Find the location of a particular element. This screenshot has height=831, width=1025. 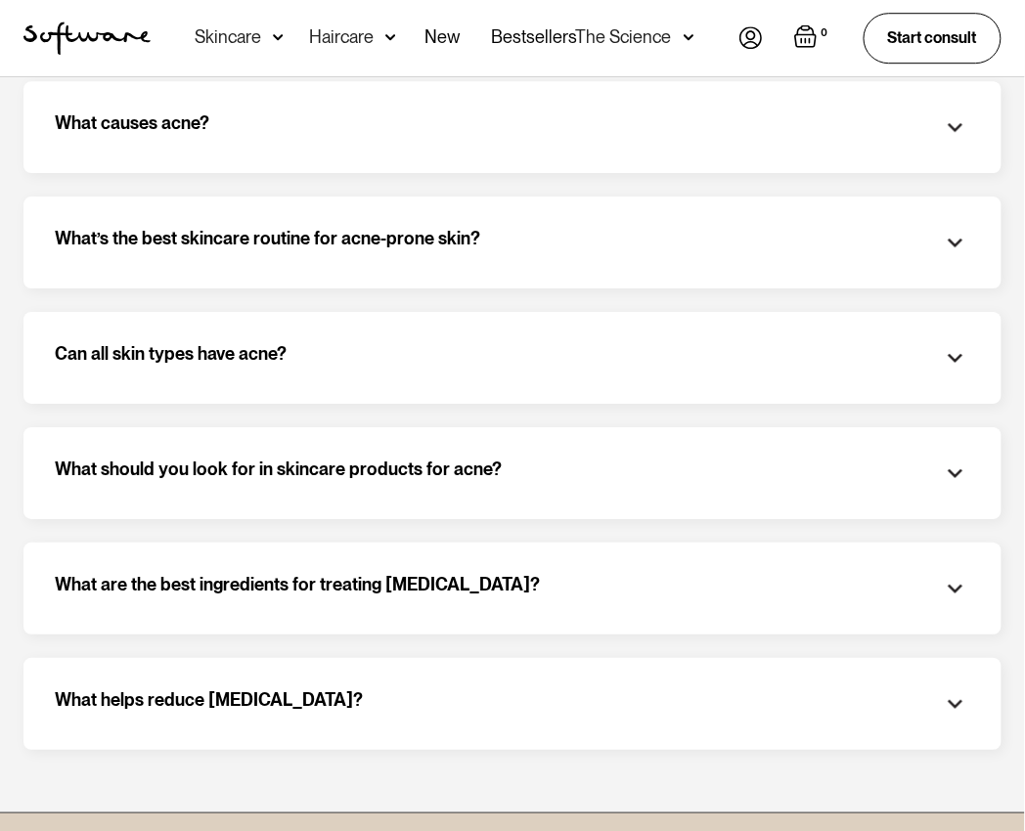

div: The Science is located at coordinates (624, 37).